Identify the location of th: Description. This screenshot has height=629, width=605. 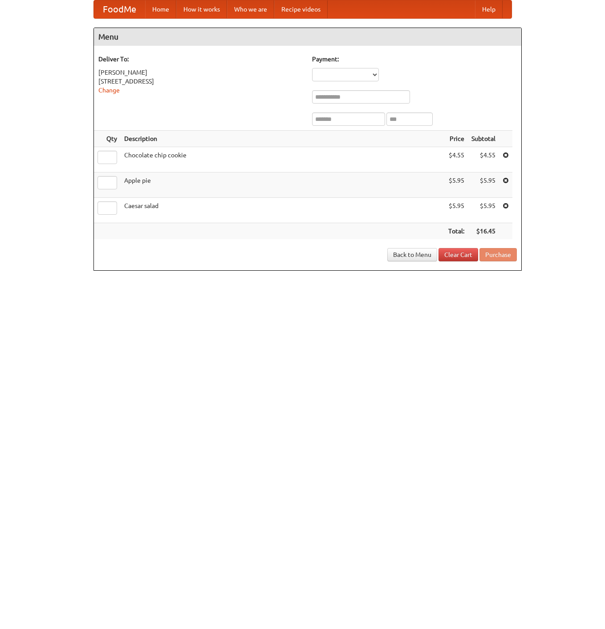
(282, 139).